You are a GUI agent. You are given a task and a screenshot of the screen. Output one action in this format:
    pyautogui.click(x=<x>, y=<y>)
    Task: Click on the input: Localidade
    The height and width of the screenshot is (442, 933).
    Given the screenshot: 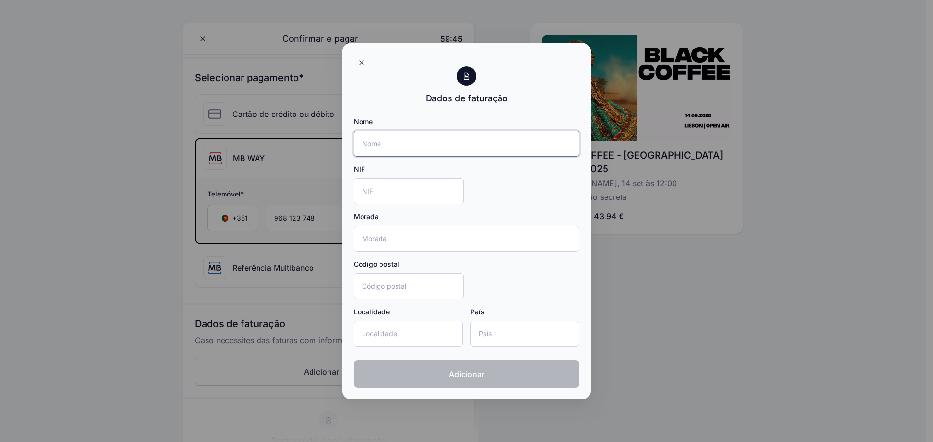 What is the action you would take?
    pyautogui.click(x=408, y=334)
    